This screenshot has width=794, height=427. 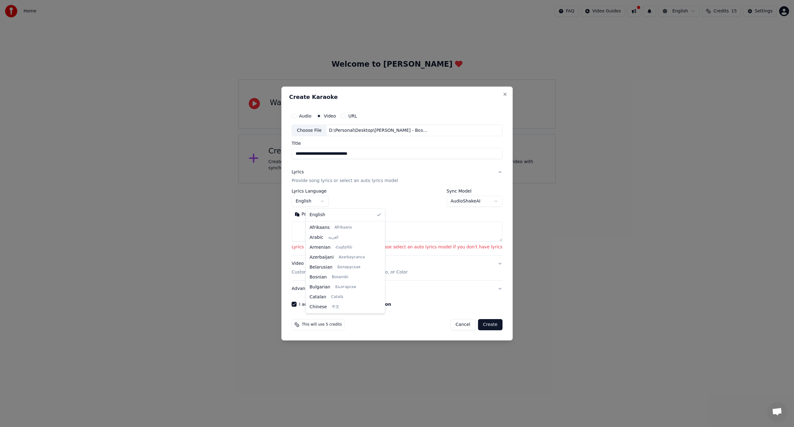 What do you see at coordinates (318, 307) in the screenshot?
I see `span: Chinese` at bounding box center [318, 307].